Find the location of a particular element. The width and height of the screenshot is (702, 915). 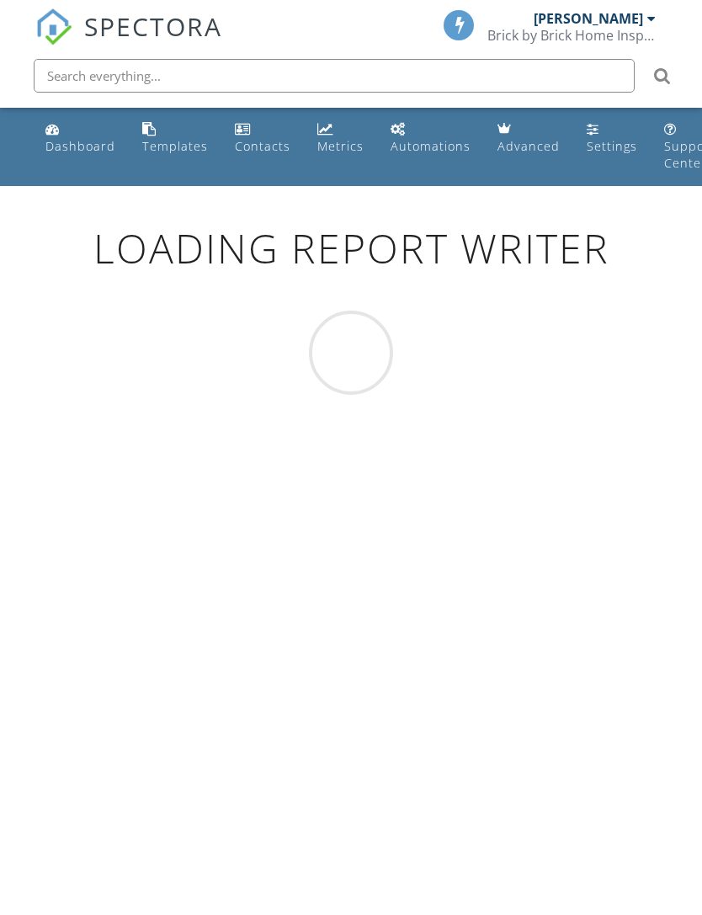

input: Search everything... is located at coordinates (334, 76).